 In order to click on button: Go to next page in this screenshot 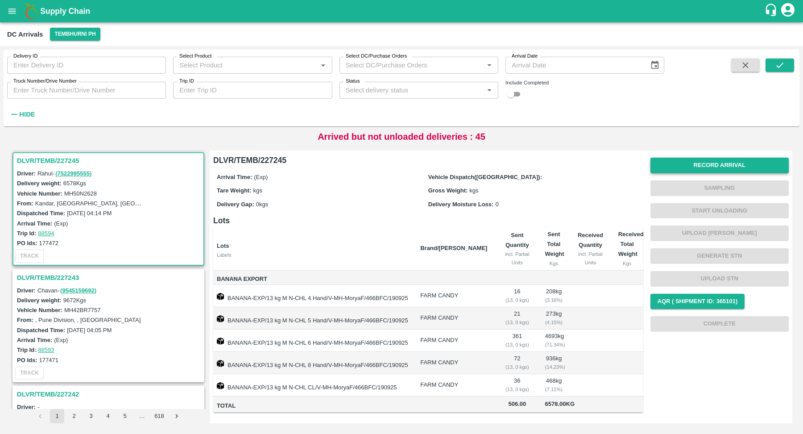, I will do `click(177, 416)`.